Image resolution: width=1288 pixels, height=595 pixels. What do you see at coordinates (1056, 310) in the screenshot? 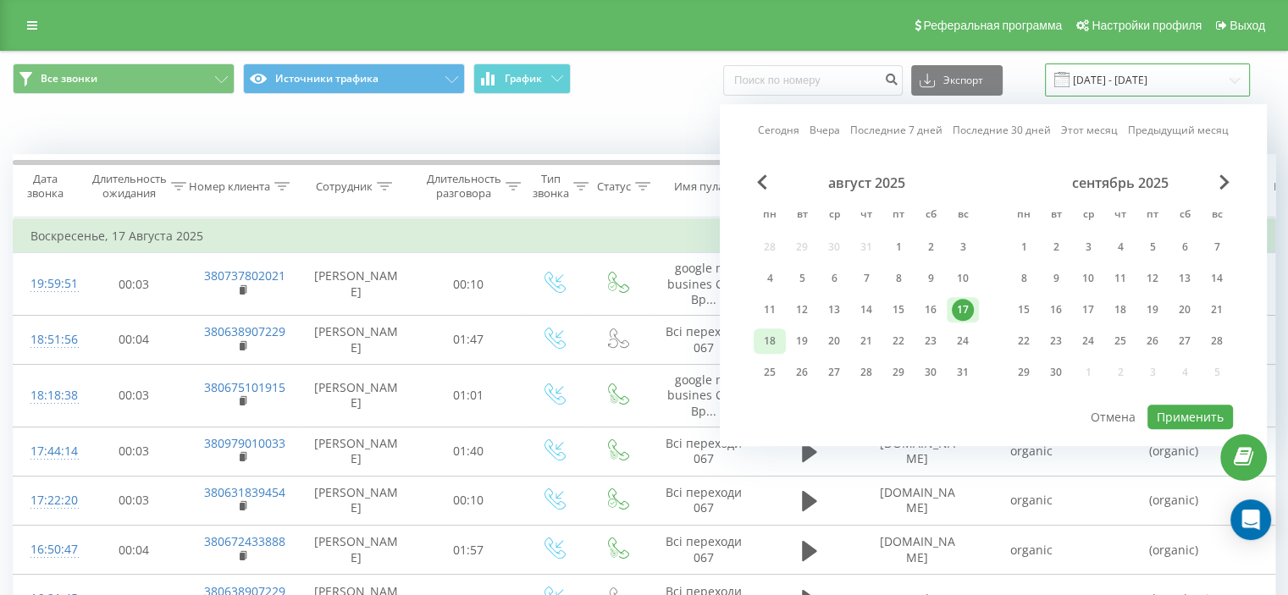
I see `div: 16` at bounding box center [1056, 310].